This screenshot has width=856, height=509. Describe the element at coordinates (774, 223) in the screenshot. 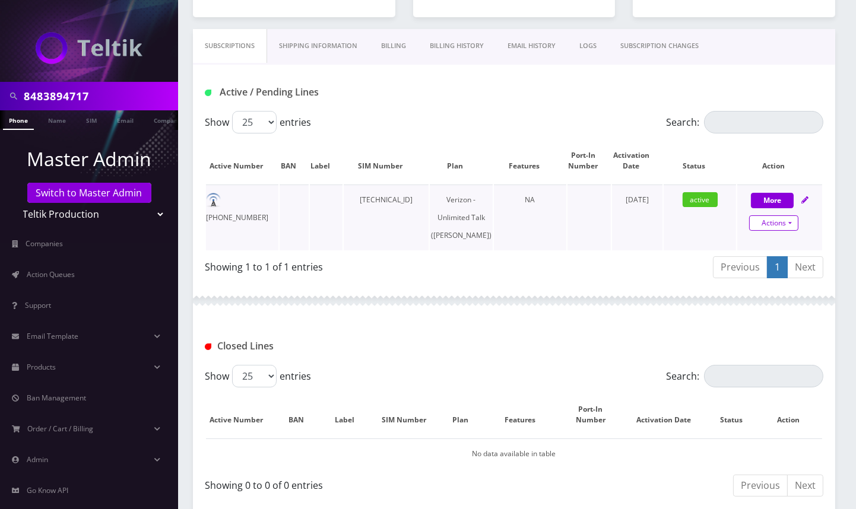

I see `a: Actions` at that location.